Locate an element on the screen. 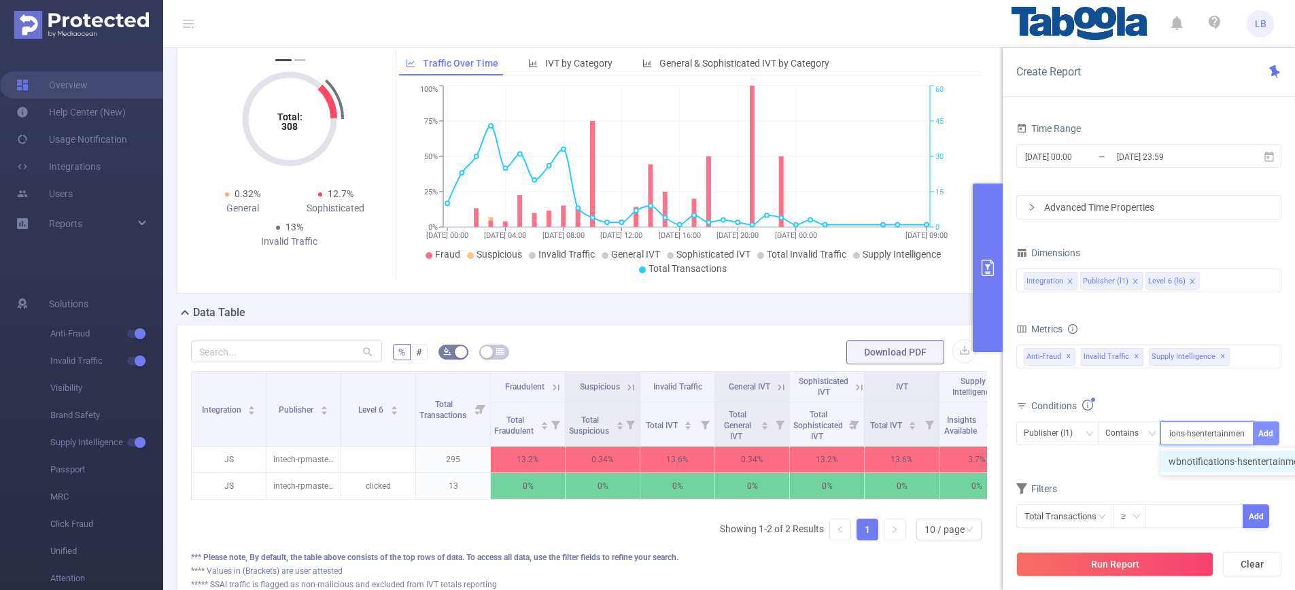 The height and width of the screenshot is (590, 1295). tspan: 30 is located at coordinates (939, 156).